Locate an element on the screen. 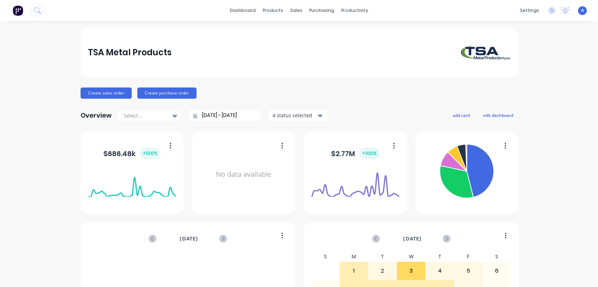 The image size is (598, 287). button: Create sales order is located at coordinates (106, 93).